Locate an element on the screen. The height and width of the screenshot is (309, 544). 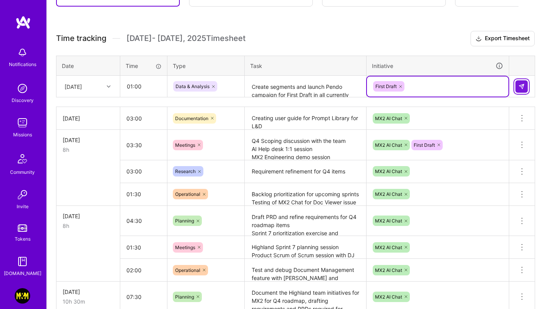
img: Submit is located at coordinates (522, 87).